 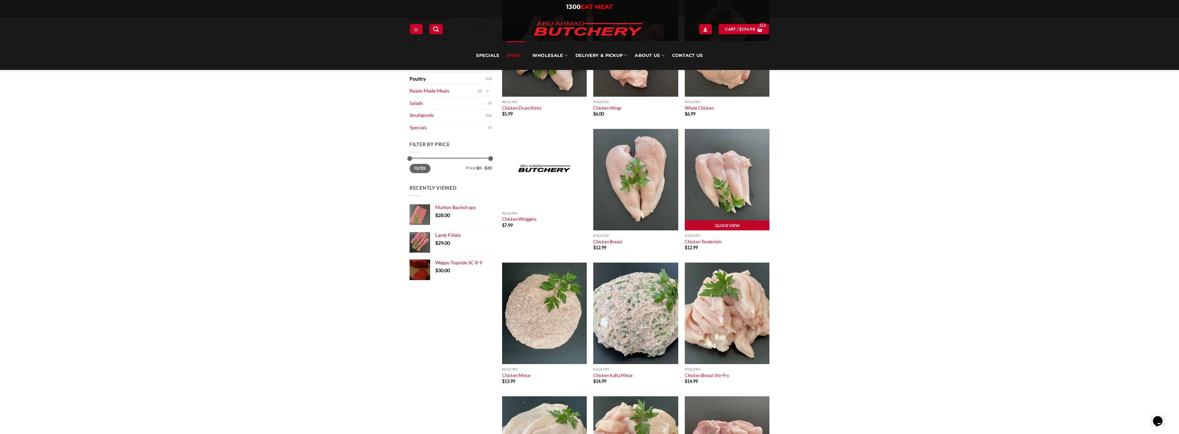 What do you see at coordinates (516, 56) in the screenshot?
I see `a: SHOP` at bounding box center [516, 56].